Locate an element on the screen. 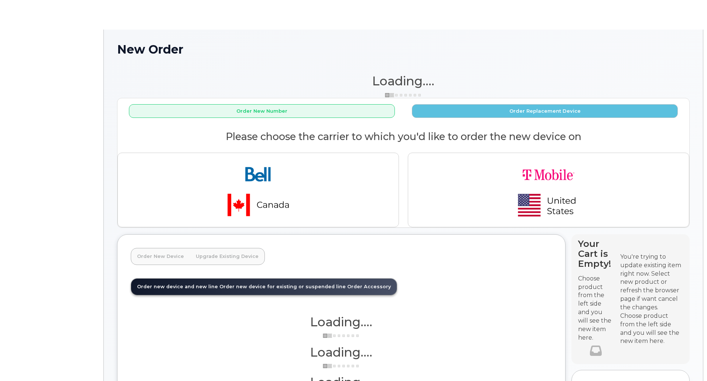 This screenshot has height=381, width=707. button: Order New Number is located at coordinates (262, 111).